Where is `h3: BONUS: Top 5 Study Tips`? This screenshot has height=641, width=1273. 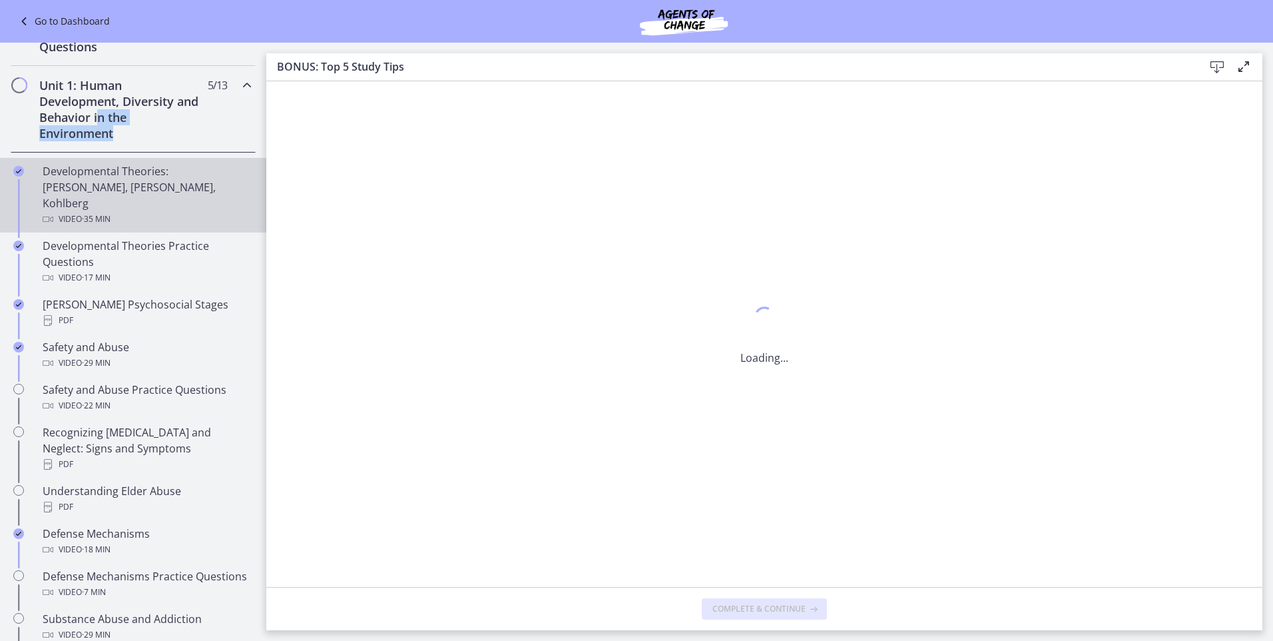
h3: BONUS: Top 5 Study Tips is located at coordinates (730, 67).